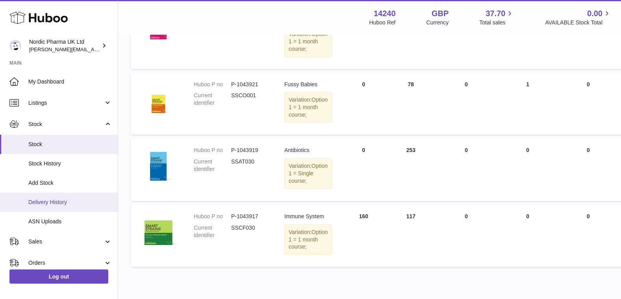 This screenshot has width=621, height=299. Describe the element at coordinates (70, 202) in the screenshot. I see `span: Delivery History` at that location.